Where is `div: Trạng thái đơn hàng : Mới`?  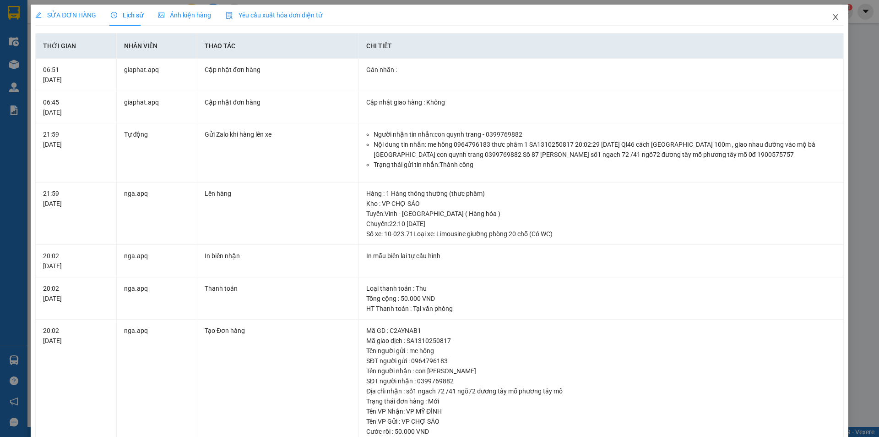
div: Trạng thái đơn hàng : Mới is located at coordinates (601, 401).